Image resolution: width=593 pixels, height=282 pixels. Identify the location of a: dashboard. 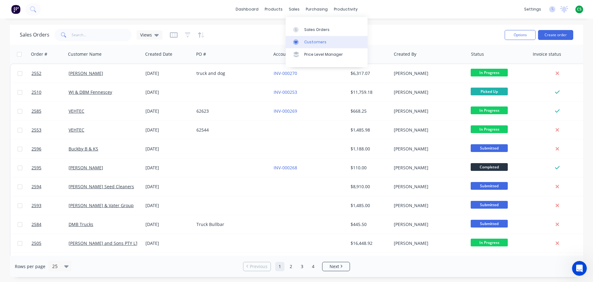
(247, 9).